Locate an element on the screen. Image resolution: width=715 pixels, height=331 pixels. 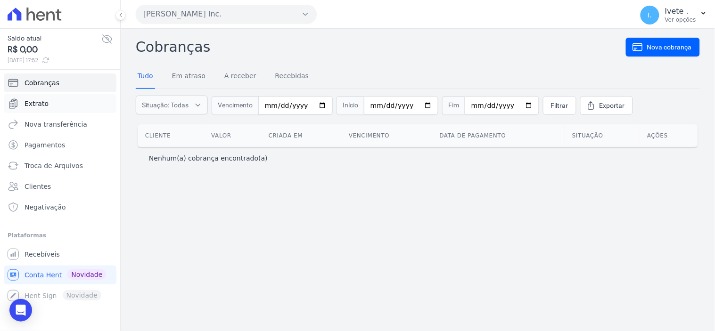
span: Troca de Arquivos is located at coordinates (54, 166).